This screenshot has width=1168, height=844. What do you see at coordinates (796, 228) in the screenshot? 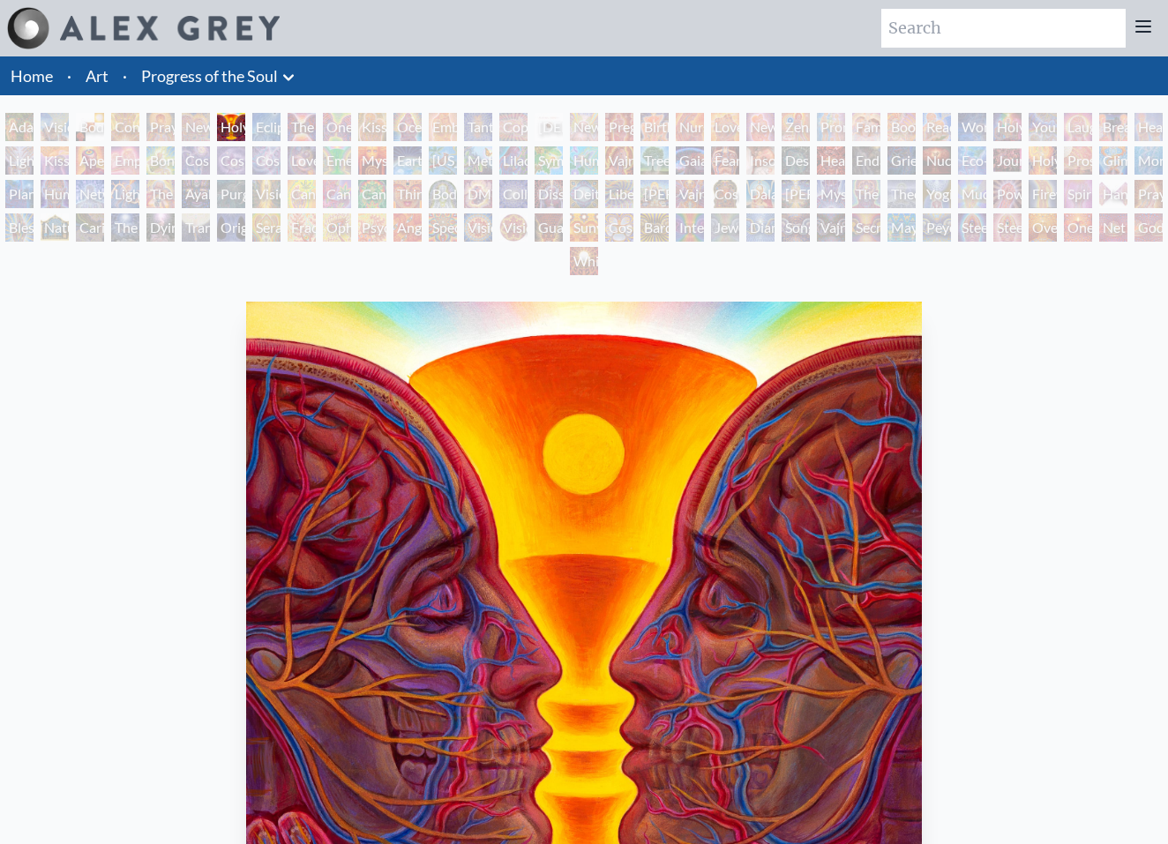
I see `div: Song of Vajra Being` at bounding box center [796, 228].